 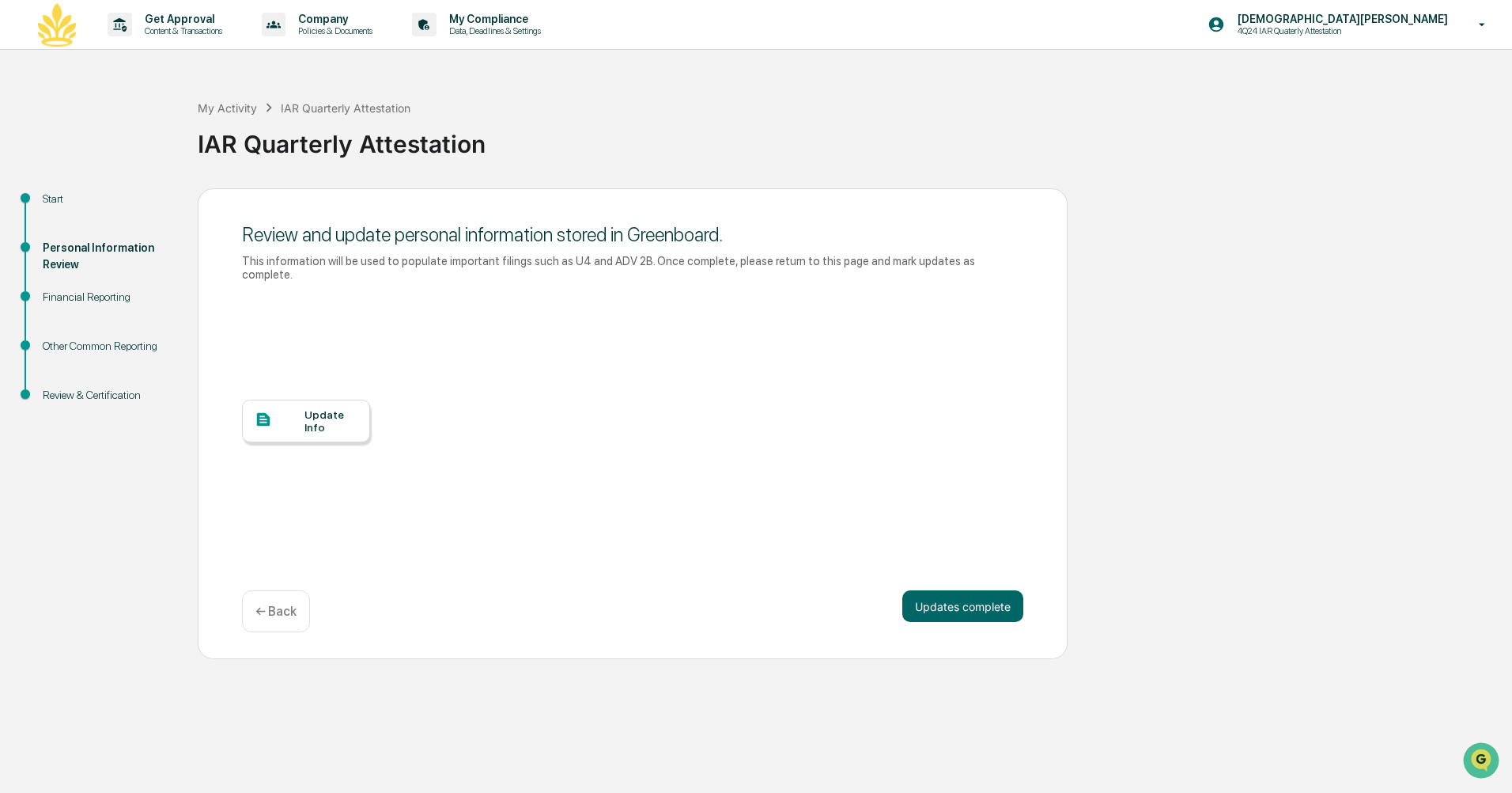 What do you see at coordinates (152, 46) in the screenshot?
I see `p: How can we help?` at bounding box center [152, 46].